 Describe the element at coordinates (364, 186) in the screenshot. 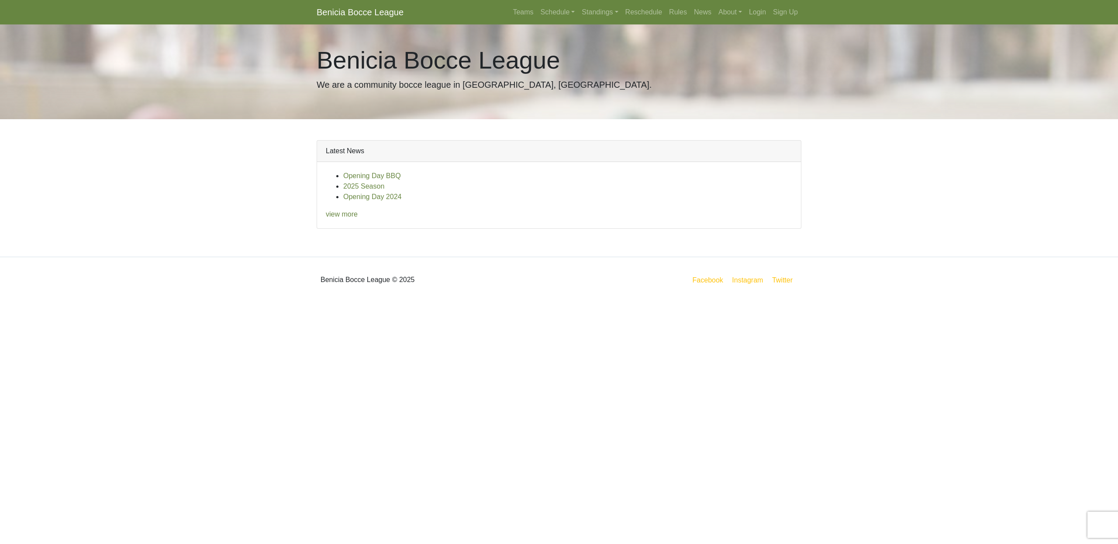

I see `a: 2025 Season` at that location.